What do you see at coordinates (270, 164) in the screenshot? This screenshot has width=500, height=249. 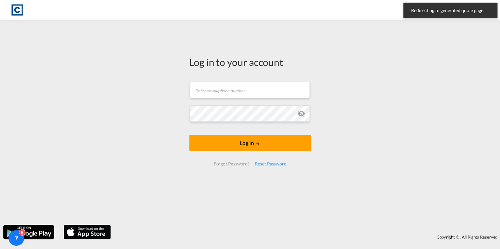 I see `div: Reset Password` at bounding box center [270, 164].